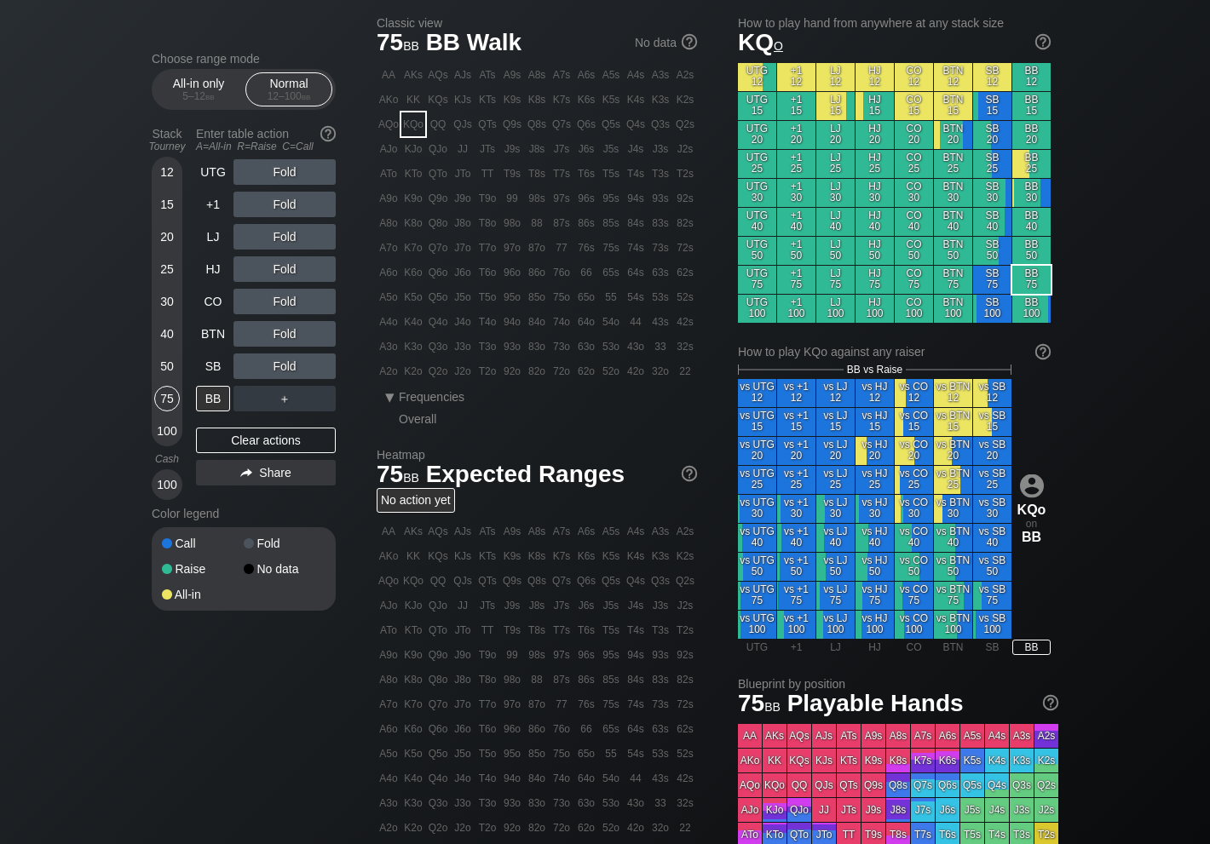  Describe the element at coordinates (285, 237) in the screenshot. I see `div: Fold` at that location.